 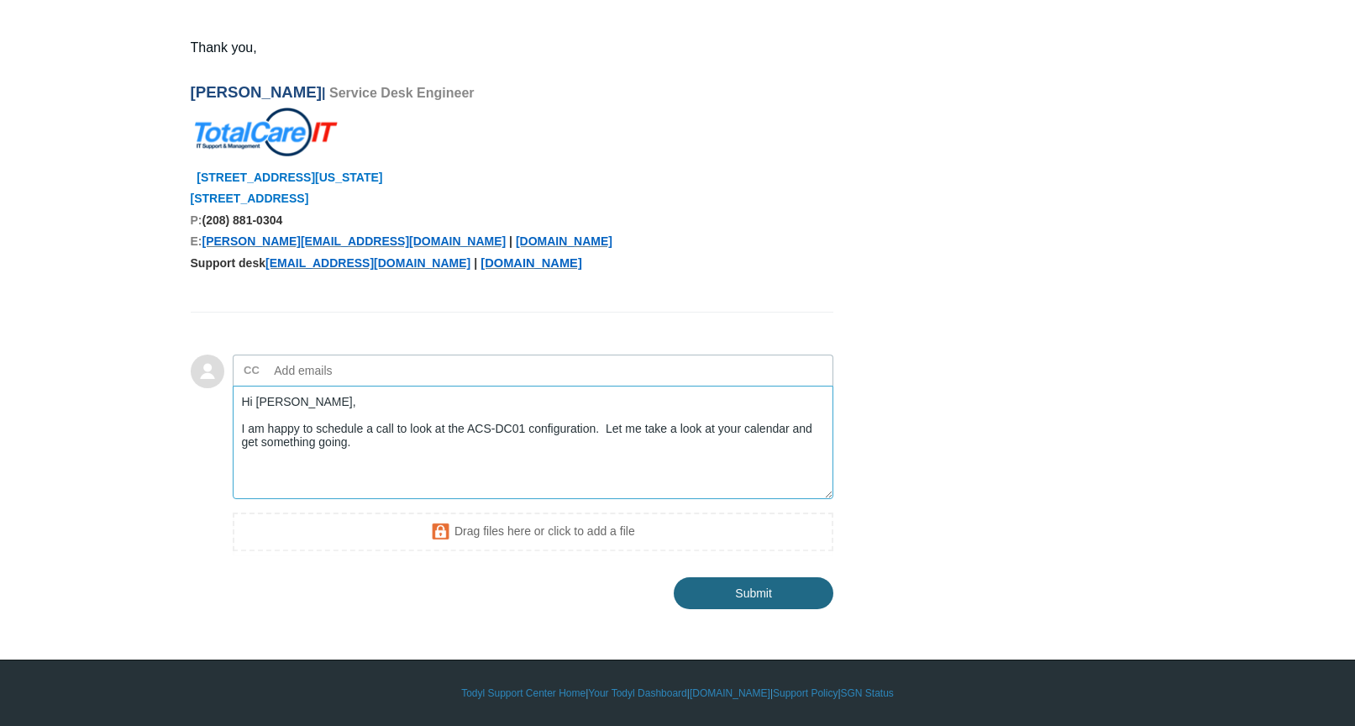 What do you see at coordinates (228, 263) in the screenshot?
I see `span: Support desk` at bounding box center [228, 263].